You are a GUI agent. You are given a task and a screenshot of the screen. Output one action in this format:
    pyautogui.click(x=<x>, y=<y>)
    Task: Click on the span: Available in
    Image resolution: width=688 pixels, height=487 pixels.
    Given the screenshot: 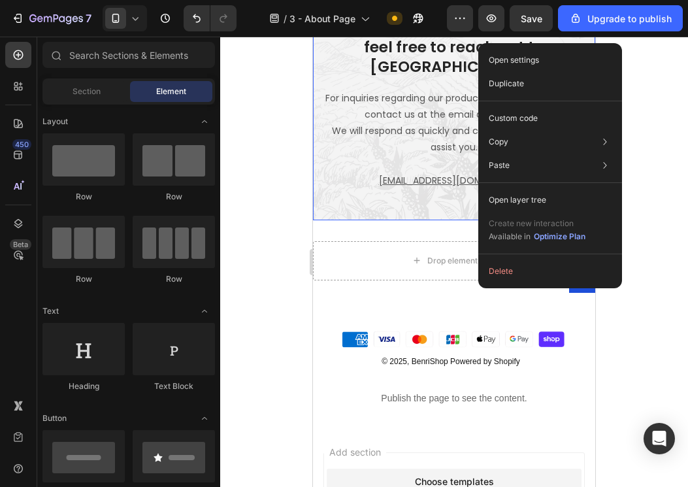 What is the action you would take?
    pyautogui.click(x=510, y=236)
    